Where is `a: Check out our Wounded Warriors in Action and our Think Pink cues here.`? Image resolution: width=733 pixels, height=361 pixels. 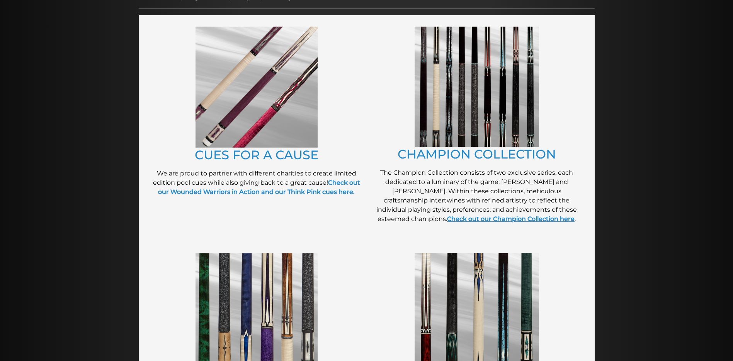 a: Check out our Wounded Warriors in Action and our Think Pink cues here. is located at coordinates (259, 187).